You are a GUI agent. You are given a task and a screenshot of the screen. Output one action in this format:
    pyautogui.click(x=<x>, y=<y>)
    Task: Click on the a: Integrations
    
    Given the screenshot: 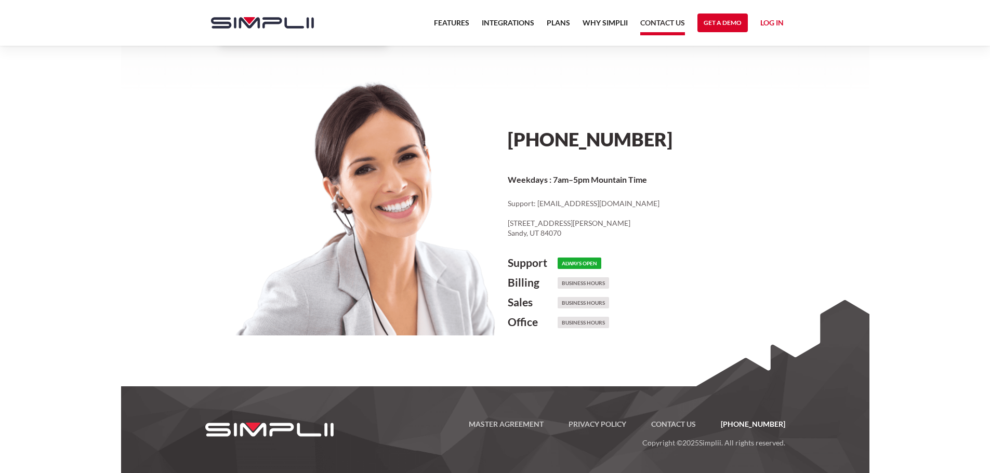 What is the action you would take?
    pyautogui.click(x=508, y=26)
    